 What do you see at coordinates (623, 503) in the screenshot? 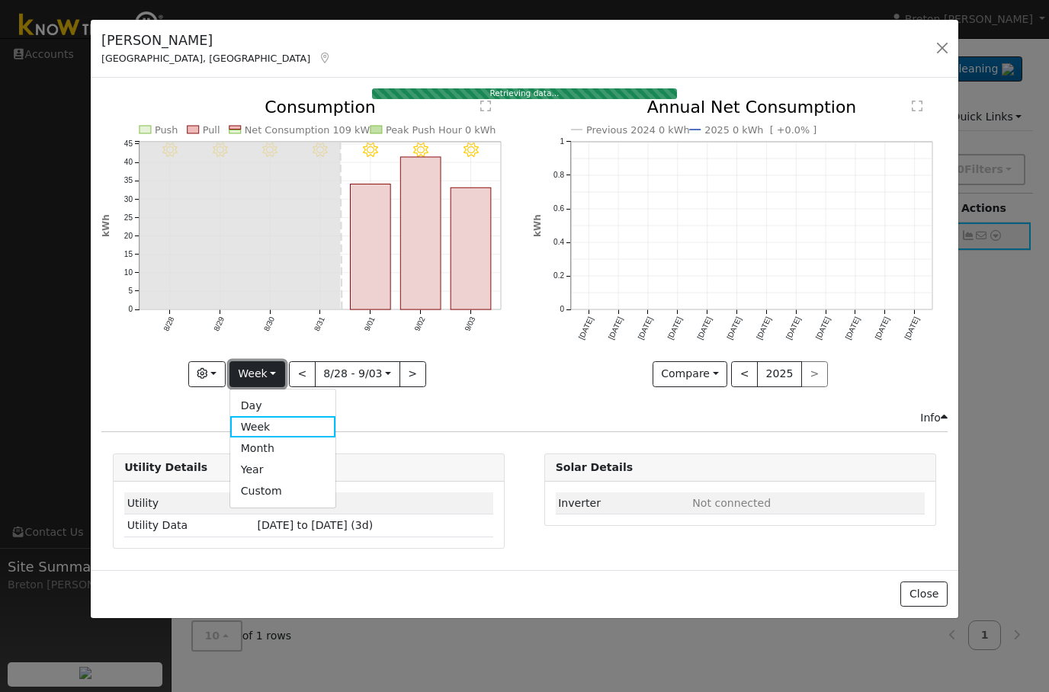
I see `td: Inverter` at bounding box center [623, 503].